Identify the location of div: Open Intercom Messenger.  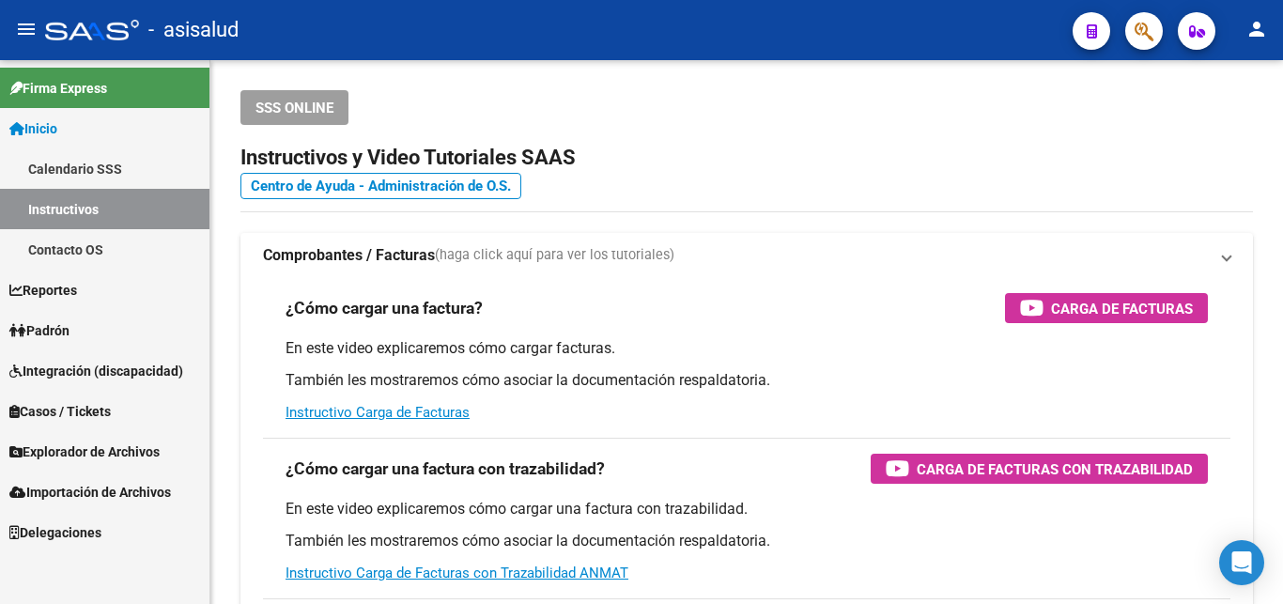
(1241, 562).